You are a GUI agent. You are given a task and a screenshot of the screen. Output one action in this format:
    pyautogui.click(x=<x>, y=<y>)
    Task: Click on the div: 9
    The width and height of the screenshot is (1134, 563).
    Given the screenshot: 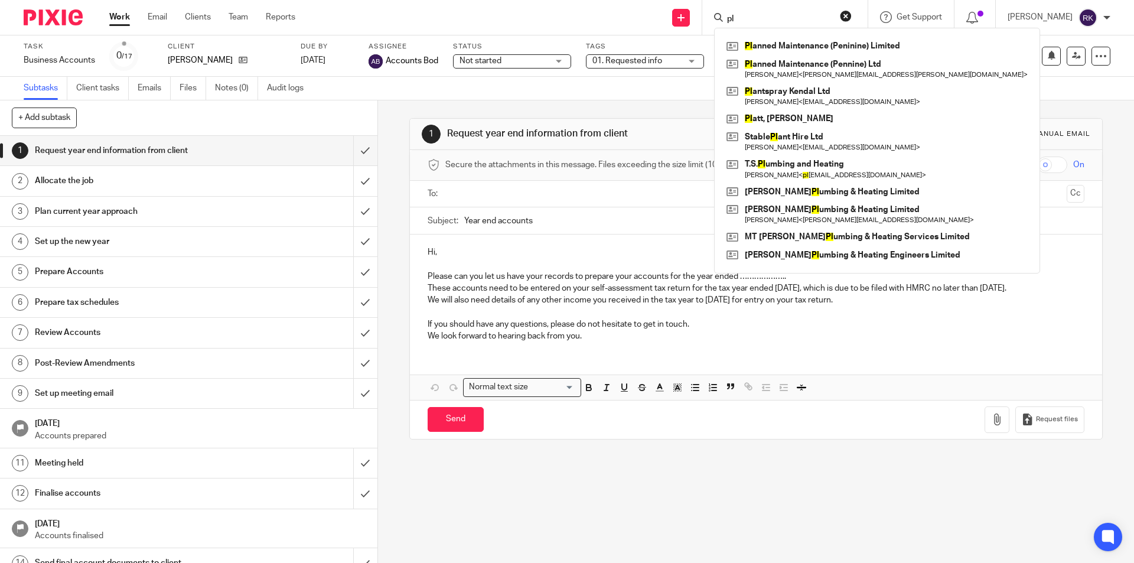 What is the action you would take?
    pyautogui.click(x=20, y=393)
    